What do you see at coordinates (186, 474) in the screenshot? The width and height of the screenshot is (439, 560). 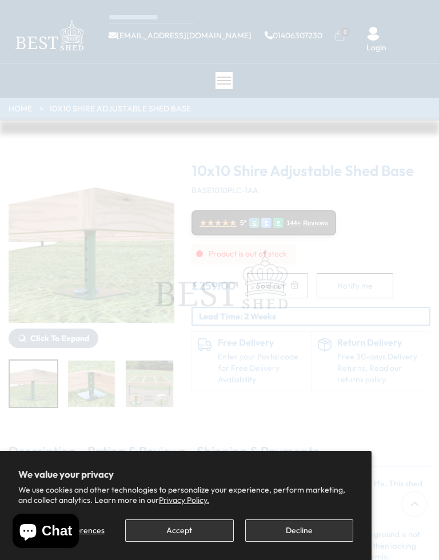 I see `h2: We value your privacy` at bounding box center [186, 474].